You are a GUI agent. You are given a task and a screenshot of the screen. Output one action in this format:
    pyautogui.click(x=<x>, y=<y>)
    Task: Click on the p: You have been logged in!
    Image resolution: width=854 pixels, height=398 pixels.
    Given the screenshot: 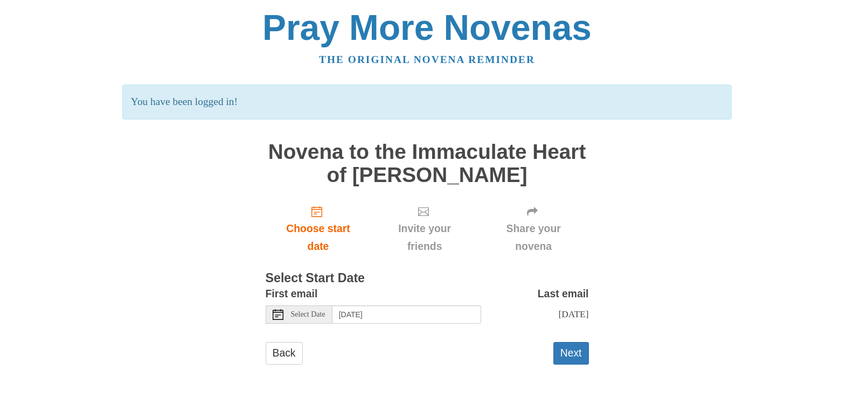 What is the action you would take?
    pyautogui.click(x=427, y=102)
    